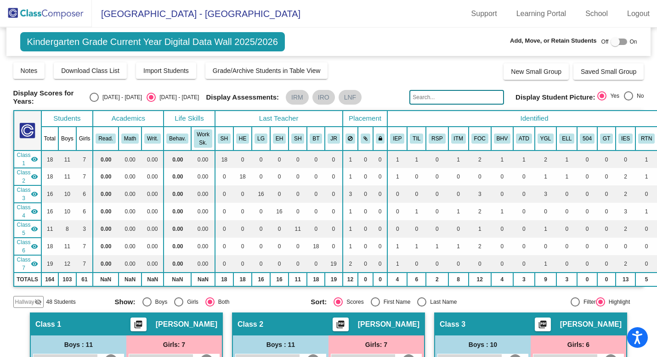  Describe the element at coordinates (177, 139) in the screenshot. I see `button: Behav.` at that location.